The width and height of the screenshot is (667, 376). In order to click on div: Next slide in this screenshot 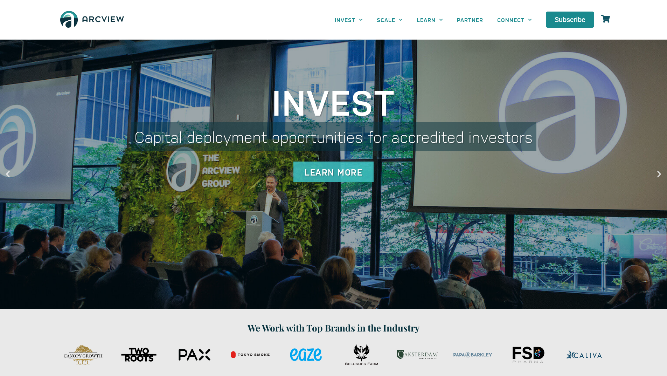, I will do `click(659, 174)`.